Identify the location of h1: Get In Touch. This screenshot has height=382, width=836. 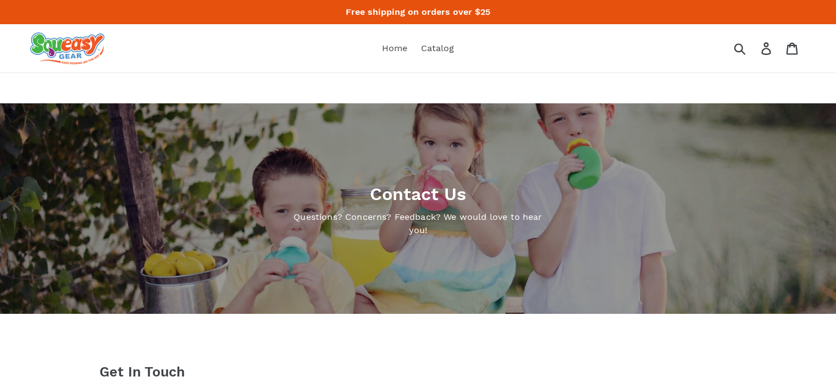
(308, 372).